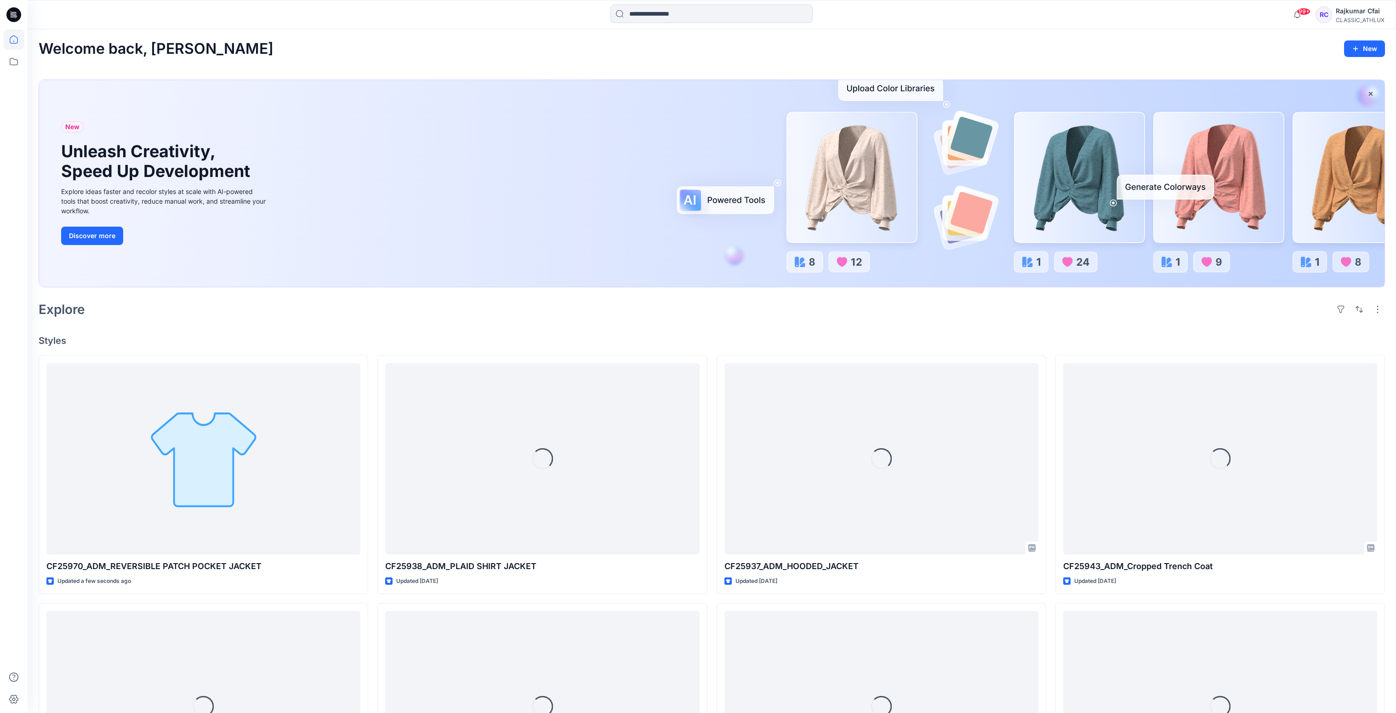 This screenshot has height=713, width=1396. Describe the element at coordinates (881, 566) in the screenshot. I see `p: CF25937_ADM_HOODED_JACKET` at that location.